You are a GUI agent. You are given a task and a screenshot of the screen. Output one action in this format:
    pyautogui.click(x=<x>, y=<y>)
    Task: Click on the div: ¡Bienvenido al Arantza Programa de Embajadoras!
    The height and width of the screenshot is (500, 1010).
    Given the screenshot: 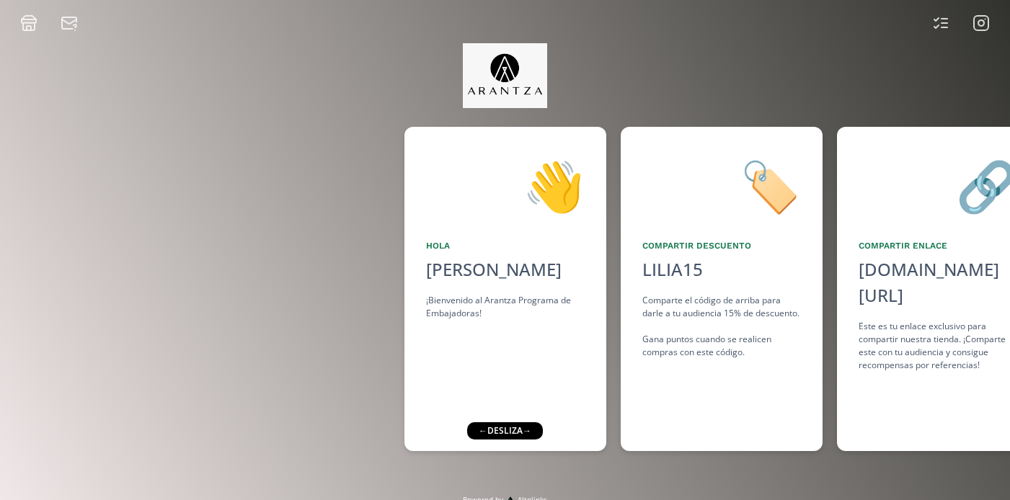 What is the action you would take?
    pyautogui.click(x=505, y=307)
    